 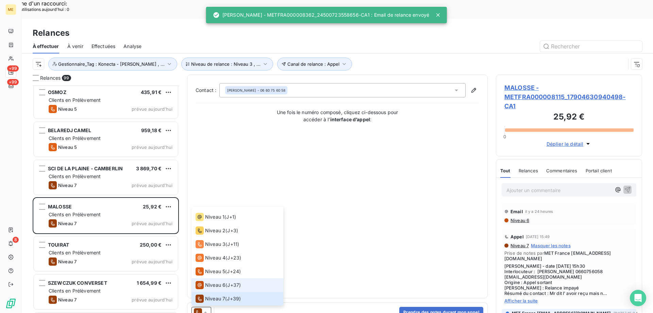 What do you see at coordinates (215, 217) in the screenshot?
I see `span: Niveau 1` at bounding box center [215, 217].